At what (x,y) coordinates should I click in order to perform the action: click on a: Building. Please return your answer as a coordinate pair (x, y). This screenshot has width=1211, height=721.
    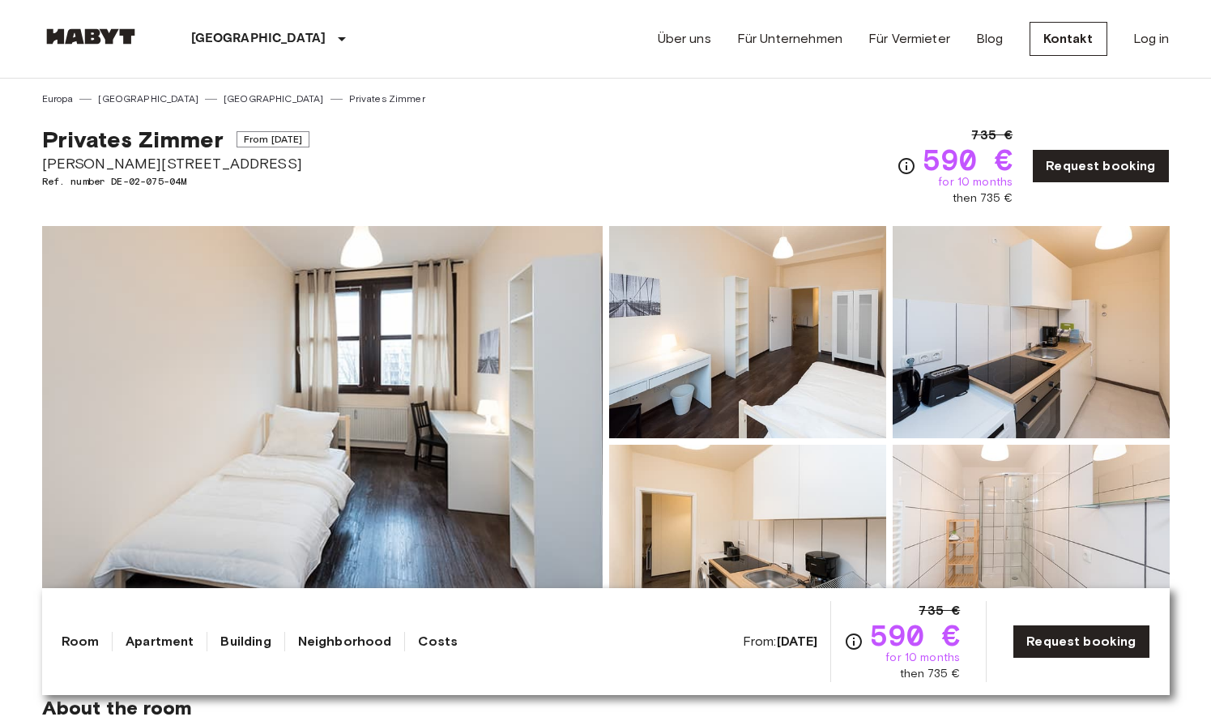
    Looking at the image, I should click on (245, 641).